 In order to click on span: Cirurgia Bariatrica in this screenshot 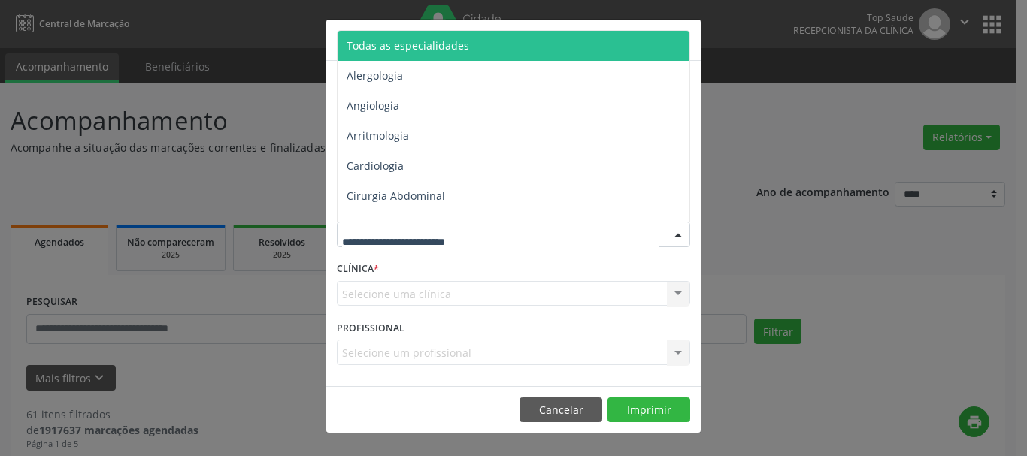, I will do `click(393, 226)`.